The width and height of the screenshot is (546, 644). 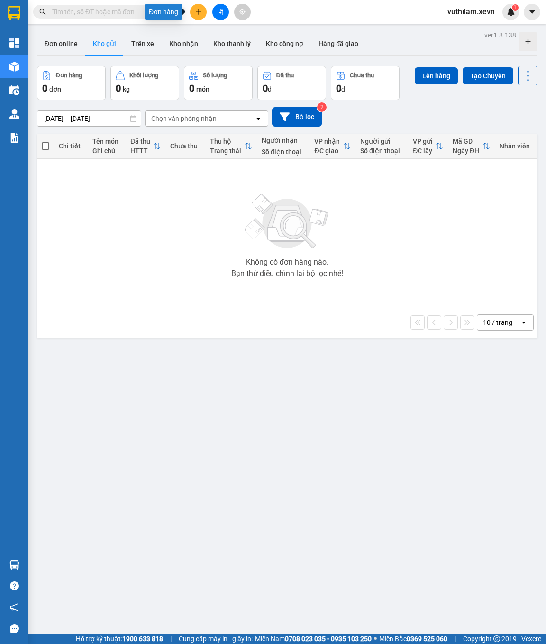 I want to click on span: message, so click(x=14, y=628).